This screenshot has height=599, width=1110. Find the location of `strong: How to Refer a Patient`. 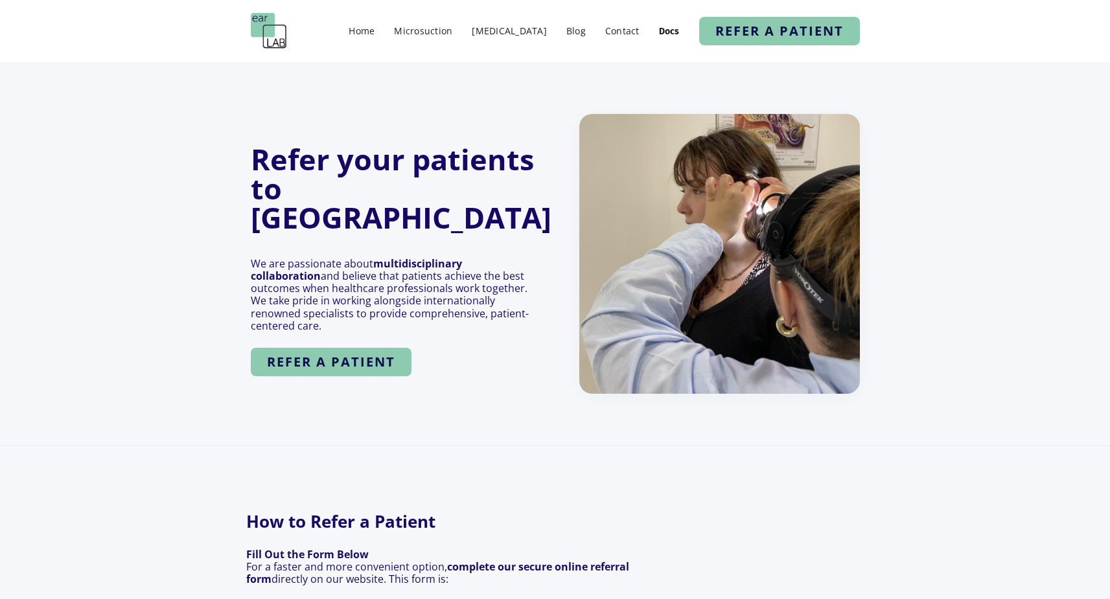

strong: How to Refer a Patient is located at coordinates (436, 522).